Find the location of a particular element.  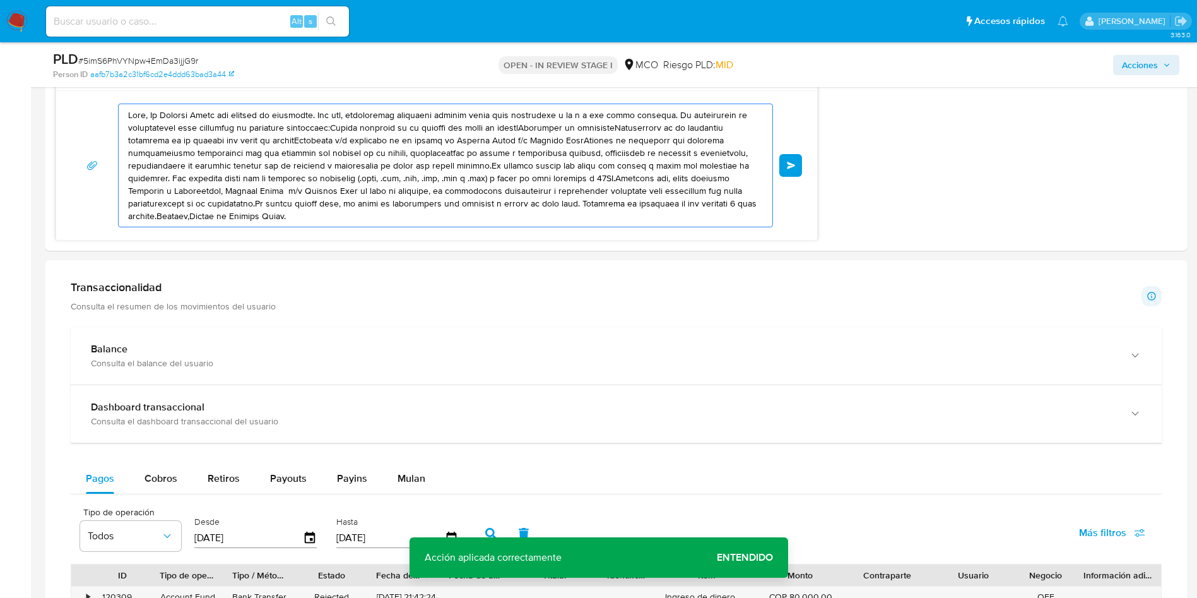

p: OPEN - IN REVIEW STAGE I is located at coordinates (558, 65).